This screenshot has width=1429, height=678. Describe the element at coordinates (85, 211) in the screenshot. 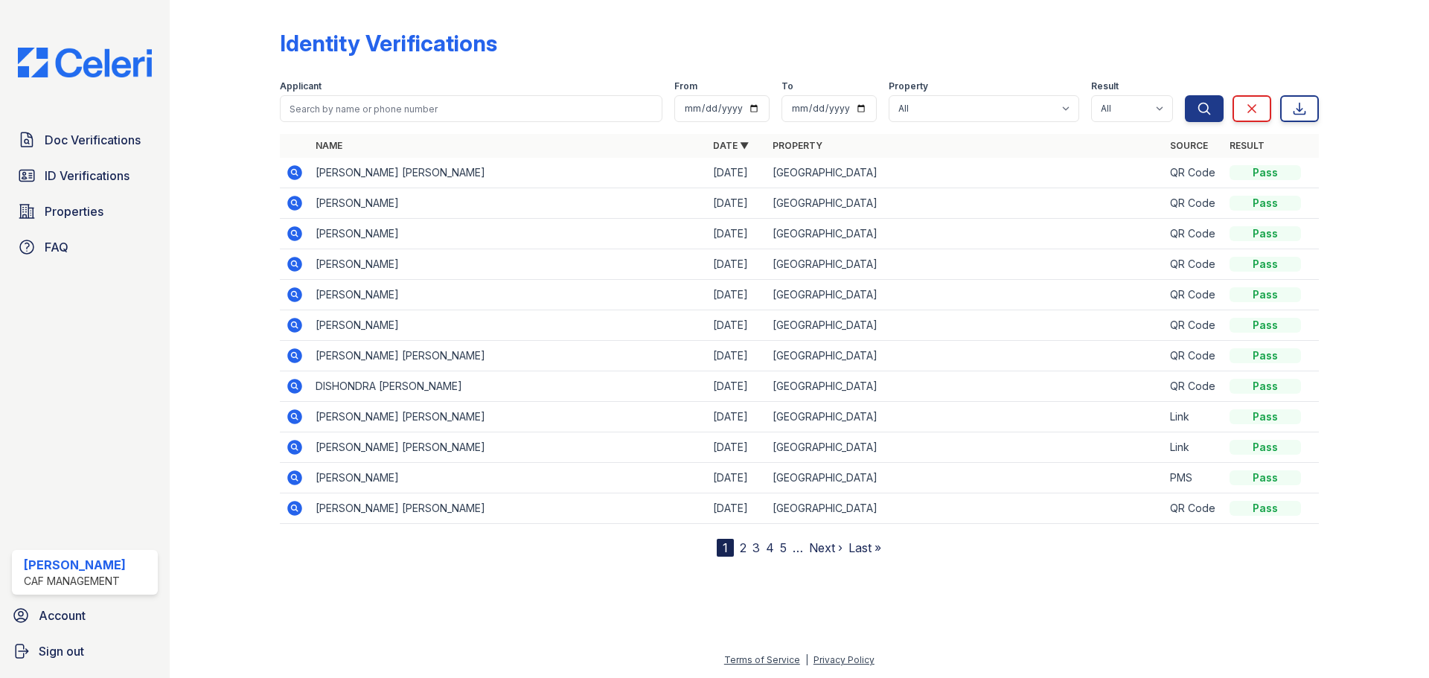

I see `a: Properties` at that location.